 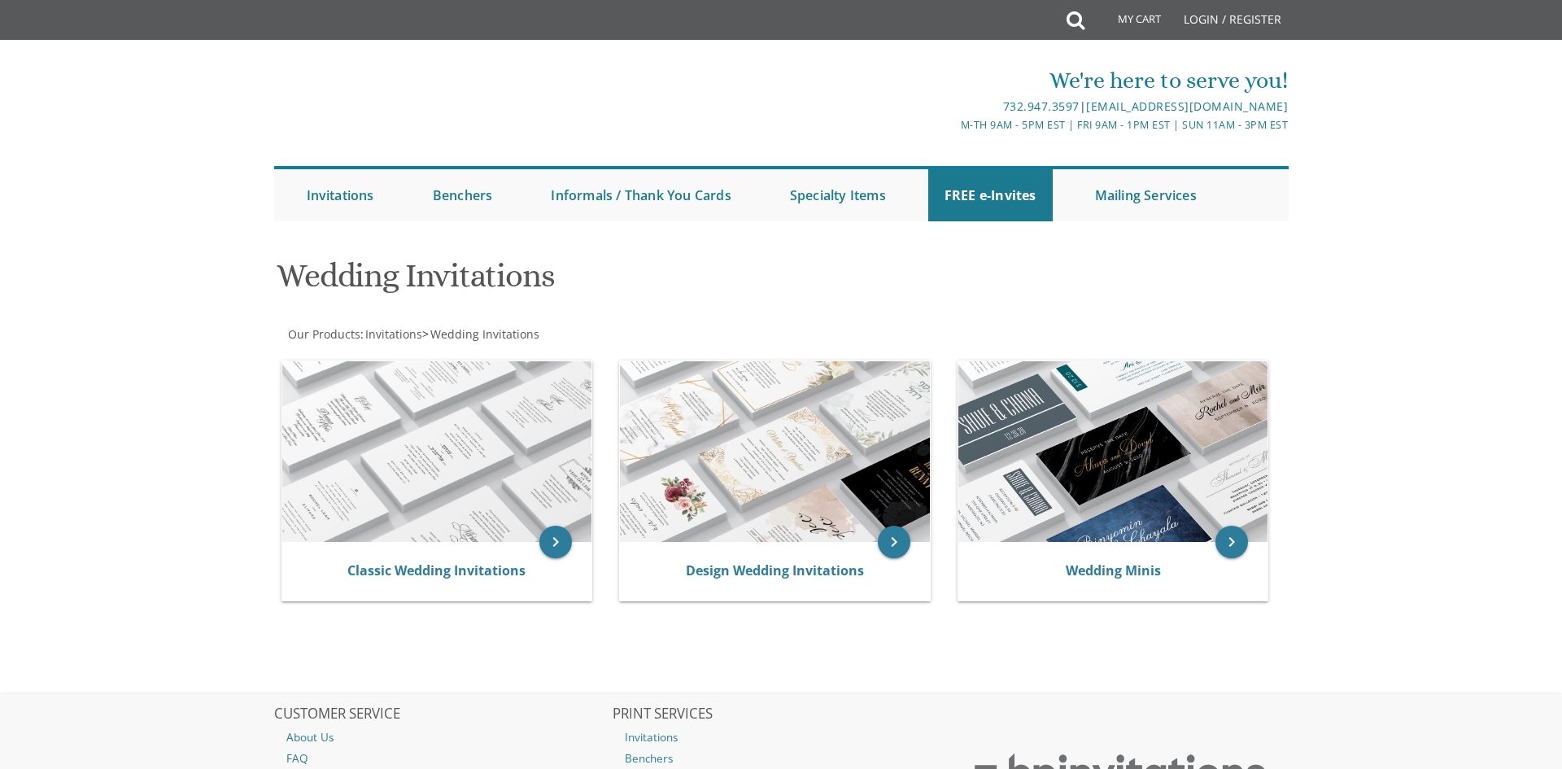 What do you see at coordinates (443, 737) in the screenshot?
I see `a: About Us` at bounding box center [443, 737].